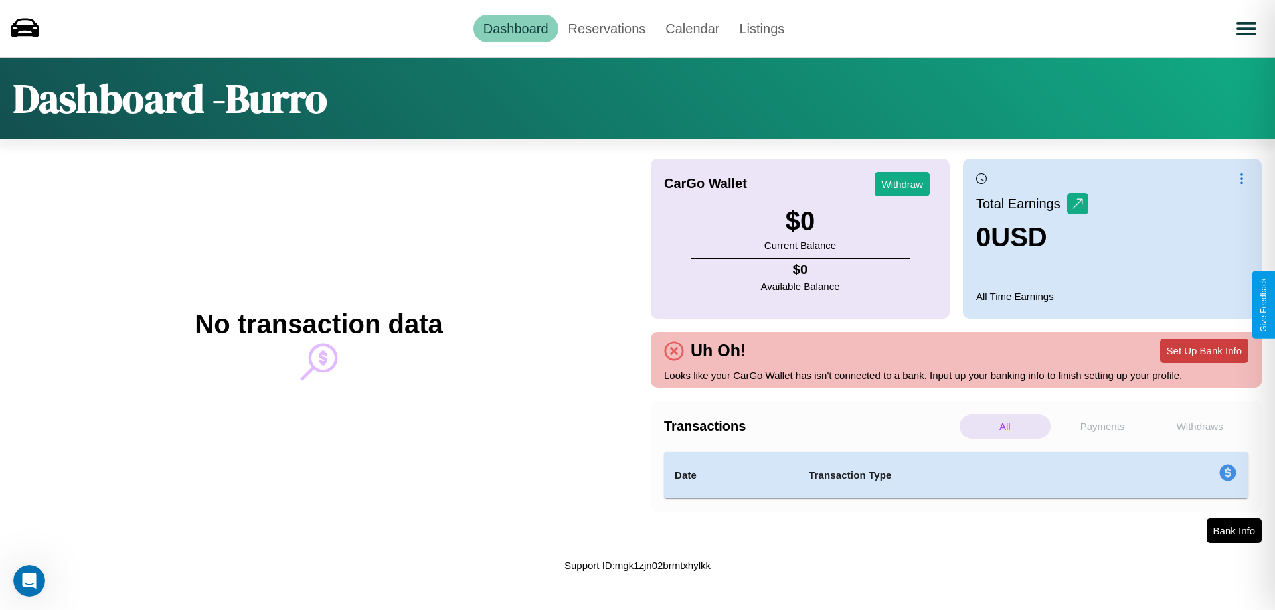 The height and width of the screenshot is (610, 1275). I want to click on p: Payments, so click(1103, 426).